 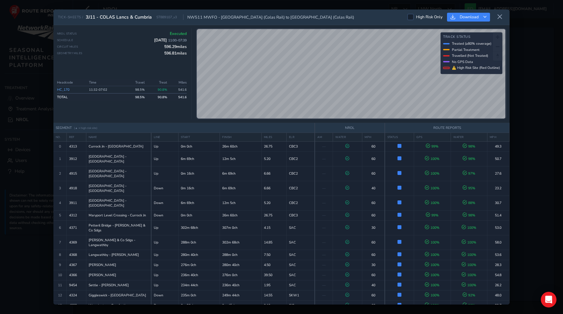 What do you see at coordinates (135, 82) in the screenshot?
I see `th: Travel` at bounding box center [135, 82].